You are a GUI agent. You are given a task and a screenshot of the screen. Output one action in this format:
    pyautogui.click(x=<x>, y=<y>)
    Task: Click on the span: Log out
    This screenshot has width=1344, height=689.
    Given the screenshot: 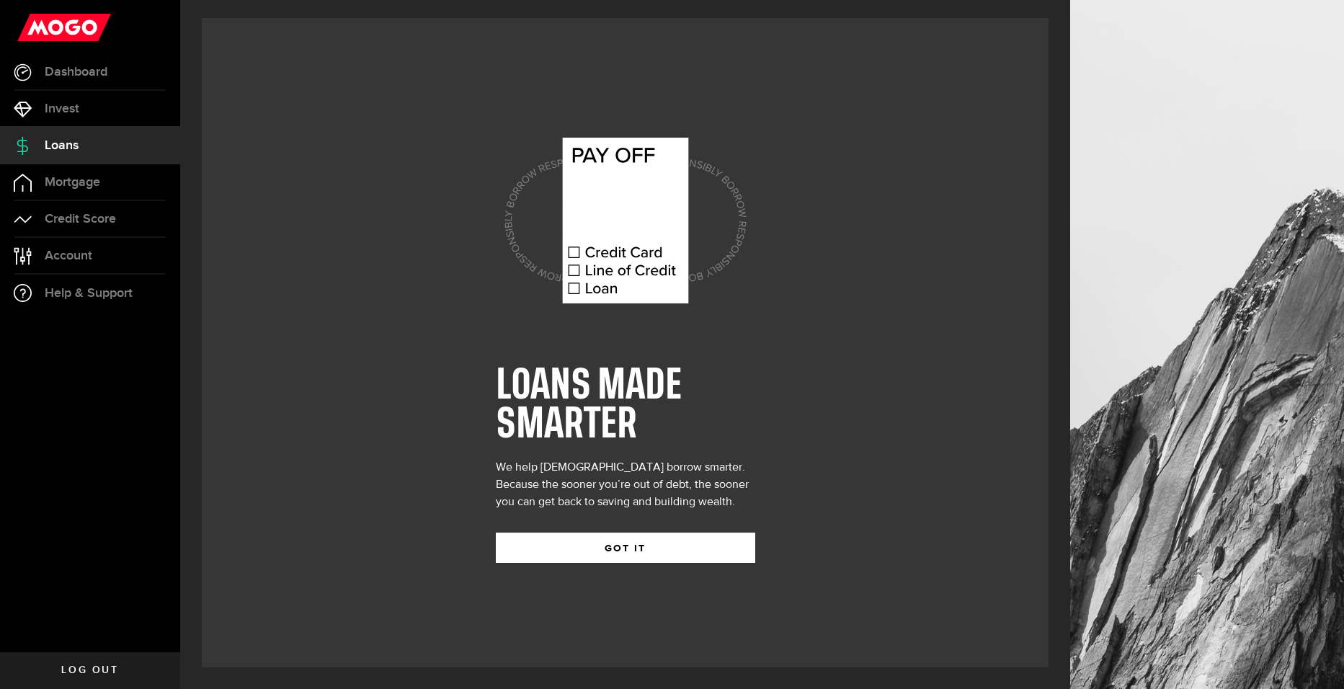 What is the action you would take?
    pyautogui.click(x=89, y=670)
    